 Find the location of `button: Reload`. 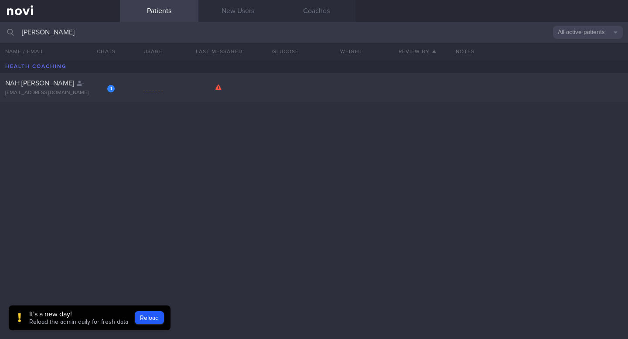

button: Reload is located at coordinates (149, 318).